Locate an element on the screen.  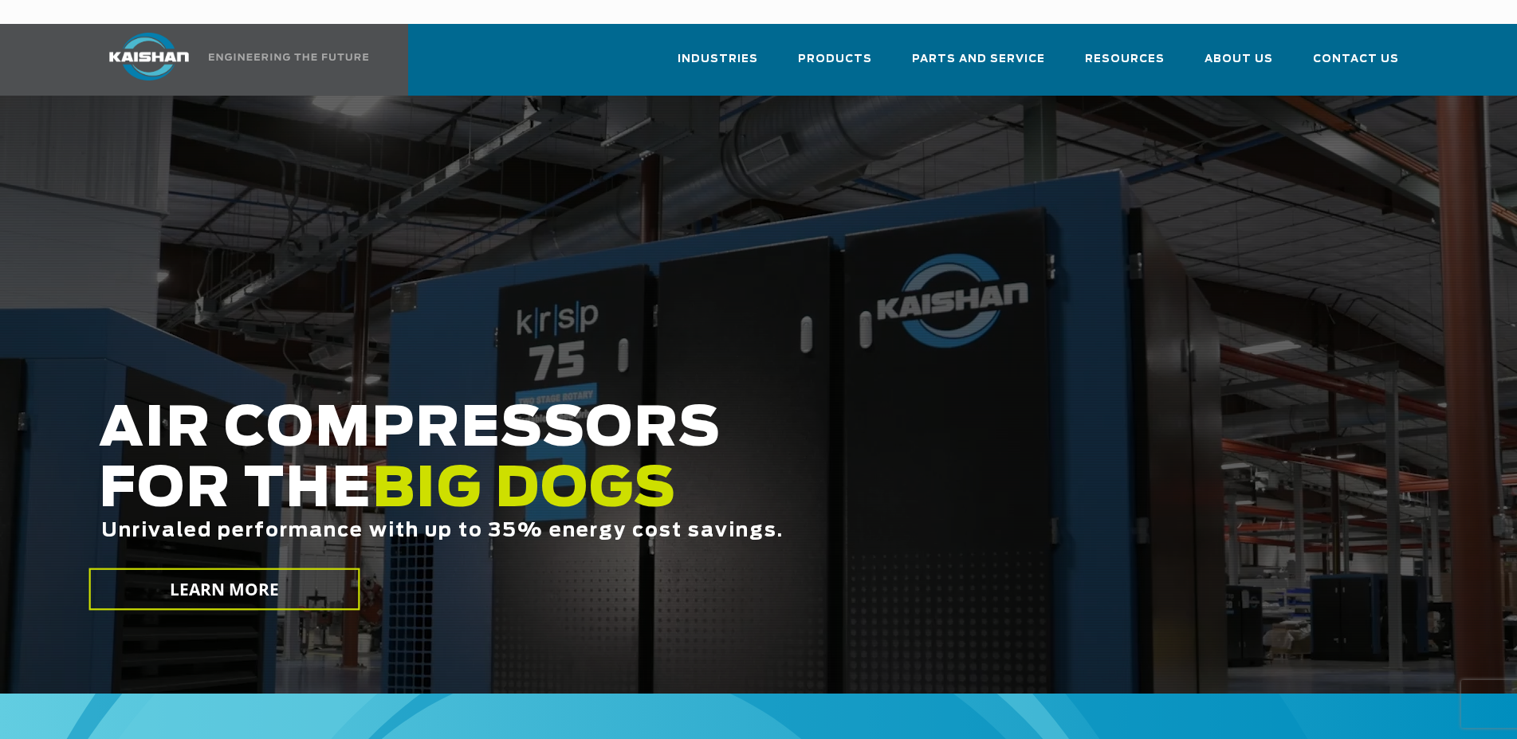
img: Engineering the future is located at coordinates (289, 57).